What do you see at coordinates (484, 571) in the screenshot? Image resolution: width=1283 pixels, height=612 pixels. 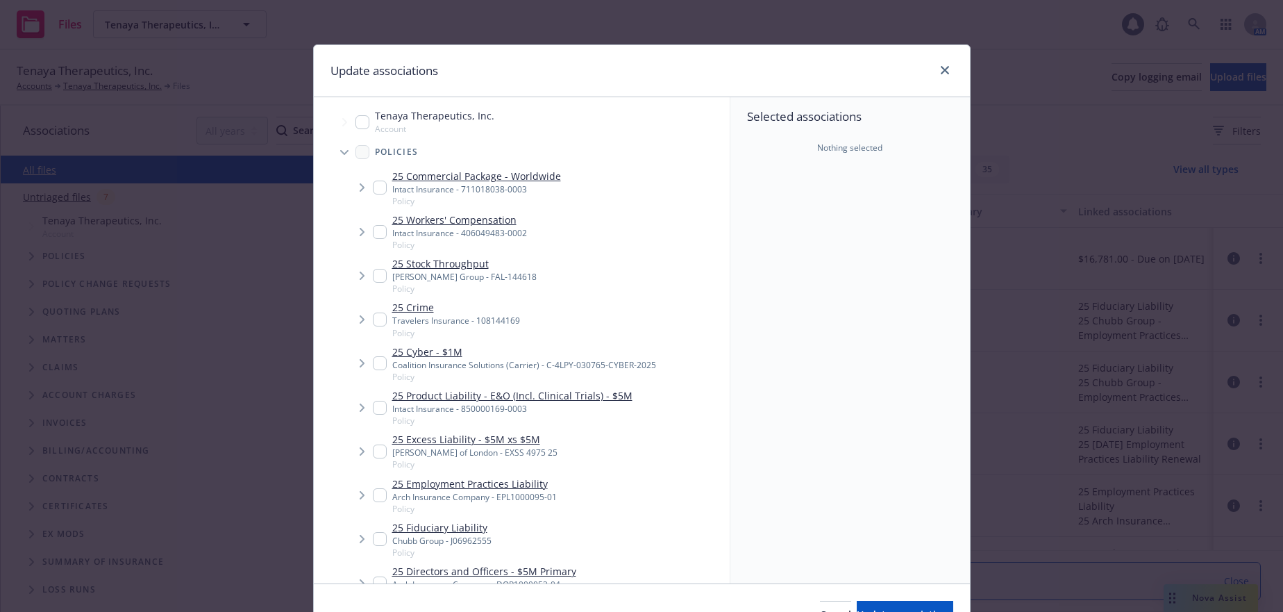 I see `a: 25 Directors and Officers - $5M Primary` at bounding box center [484, 571].